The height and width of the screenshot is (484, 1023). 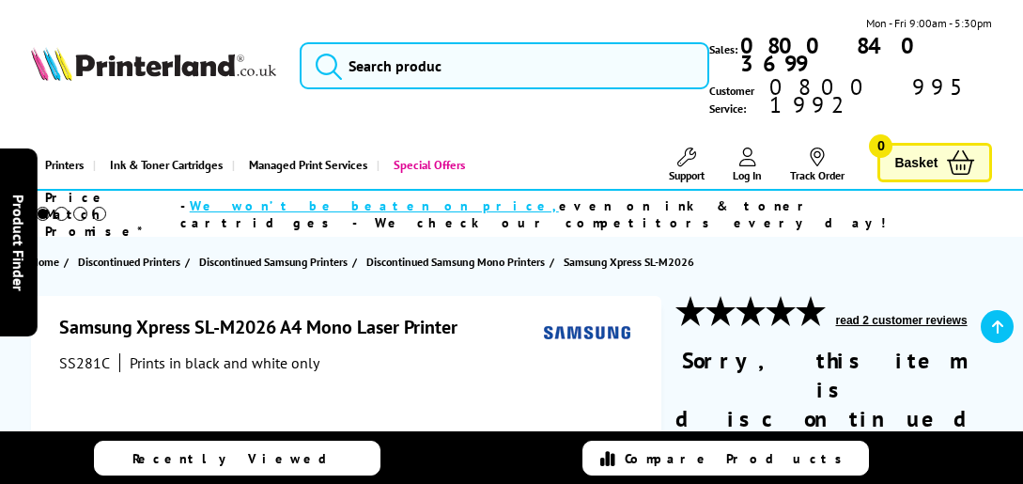 What do you see at coordinates (747, 175) in the screenshot?
I see `span: Log In` at bounding box center [747, 175].